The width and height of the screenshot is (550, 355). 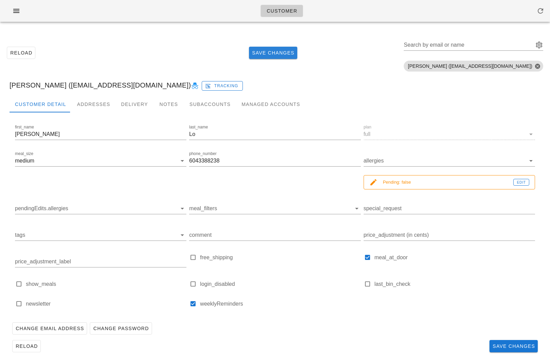 What do you see at coordinates (271, 104) in the screenshot?
I see `div: Managed Accounts` at bounding box center [271, 104].